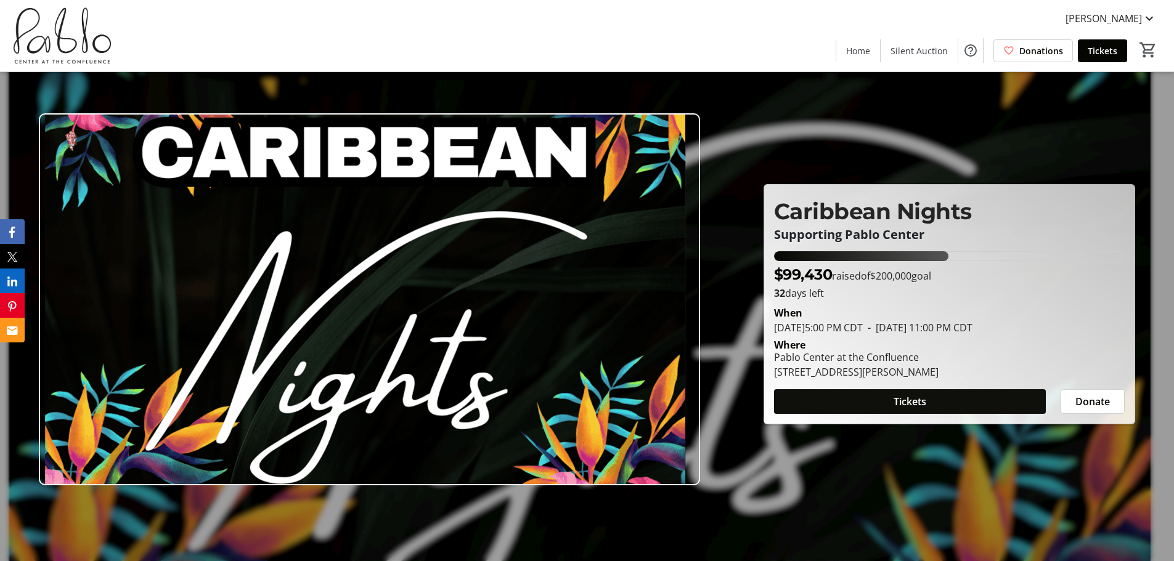 The height and width of the screenshot is (561, 1174). What do you see at coordinates (1102, 51) in the screenshot?
I see `a: Tickets` at bounding box center [1102, 51].